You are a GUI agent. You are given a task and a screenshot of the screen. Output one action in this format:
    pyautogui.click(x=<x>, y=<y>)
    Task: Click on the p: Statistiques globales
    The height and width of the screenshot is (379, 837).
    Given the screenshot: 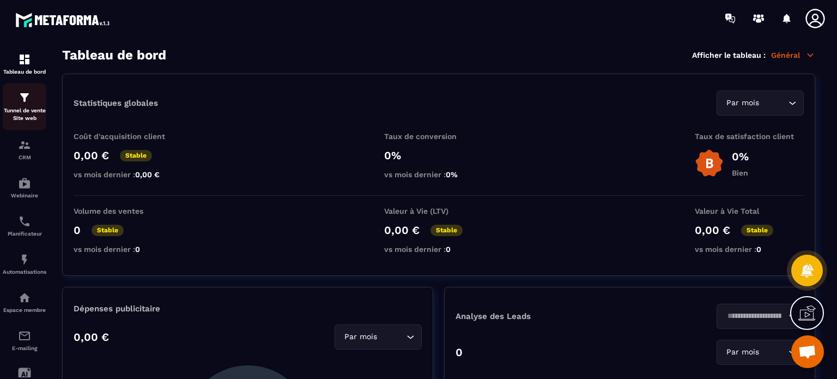 What is the action you would take?
    pyautogui.click(x=115, y=103)
    